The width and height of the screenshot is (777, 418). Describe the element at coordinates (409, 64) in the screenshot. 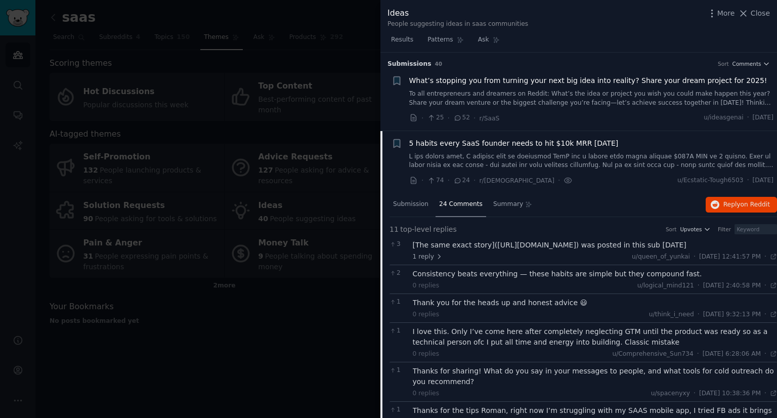

I see `span: Submission s` at that location.